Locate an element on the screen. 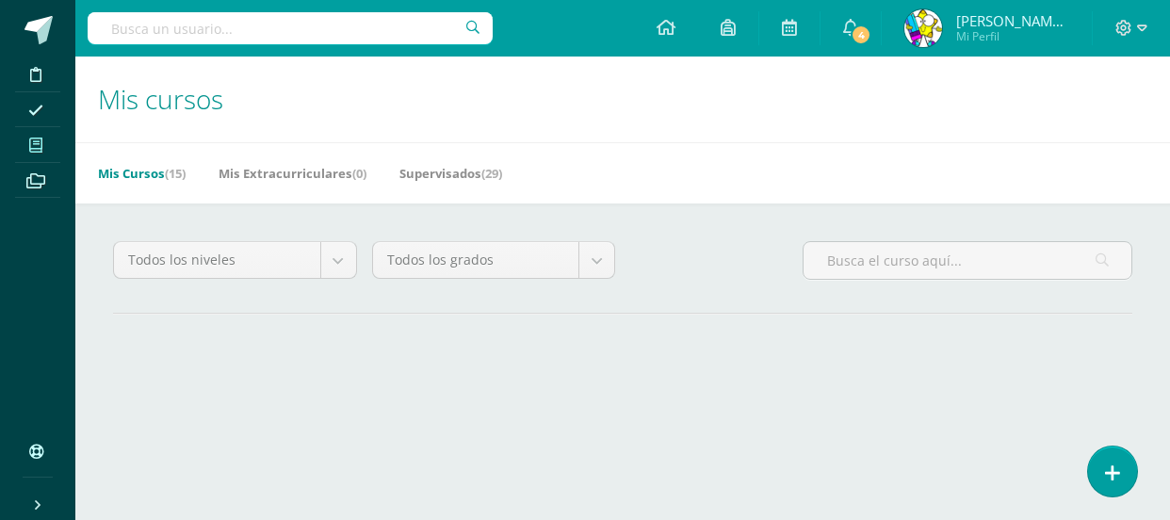  input: Busca un usuario... is located at coordinates (290, 28).